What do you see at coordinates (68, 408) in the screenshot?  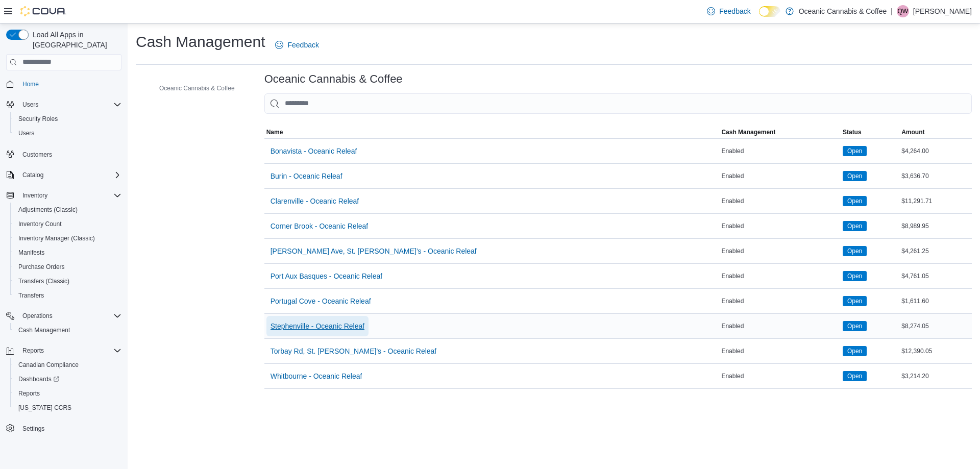 I see `span: Washington CCRS` at bounding box center [68, 408].